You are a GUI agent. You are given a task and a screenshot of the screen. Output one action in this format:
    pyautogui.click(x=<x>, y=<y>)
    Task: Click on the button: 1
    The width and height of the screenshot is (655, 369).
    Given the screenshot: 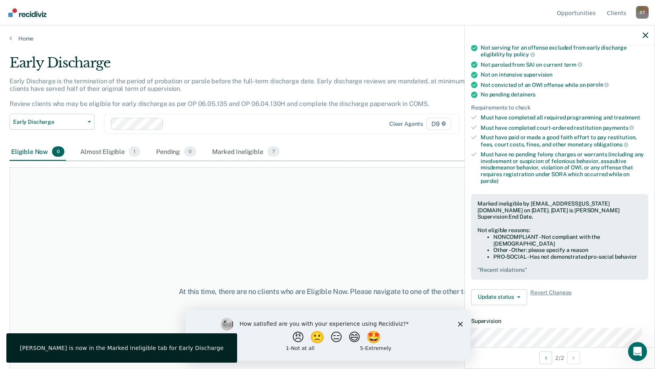 What is the action you would take?
    pyautogui.click(x=113, y=27)
    